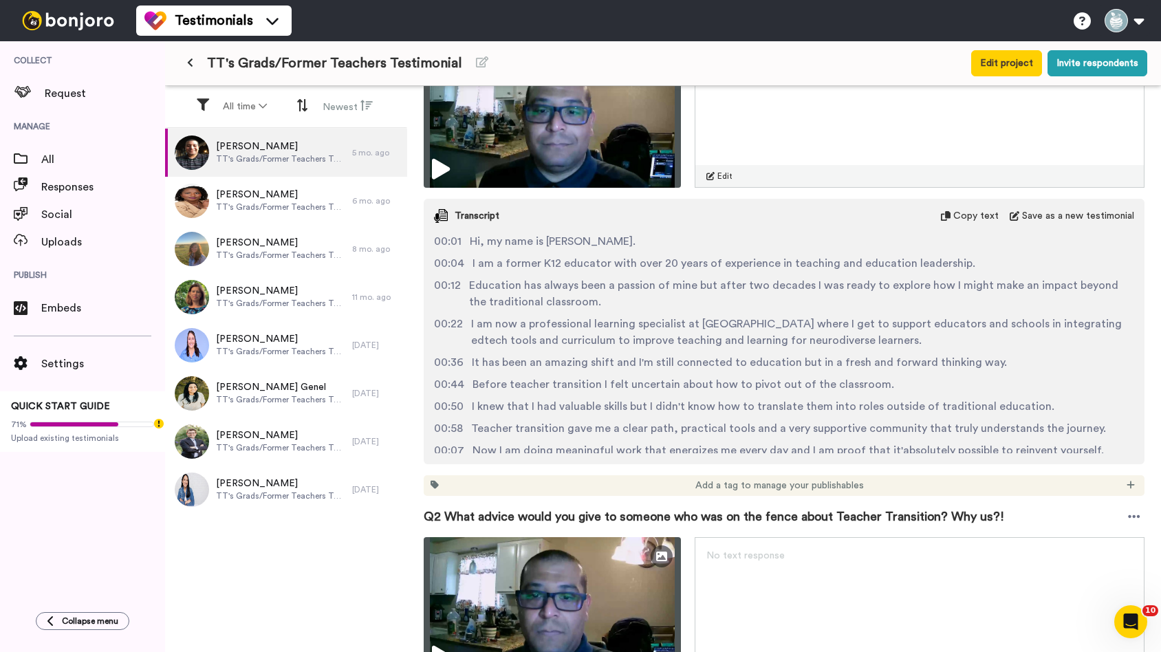  What do you see at coordinates (746, 556) in the screenshot?
I see `span: No text response` at bounding box center [746, 556].